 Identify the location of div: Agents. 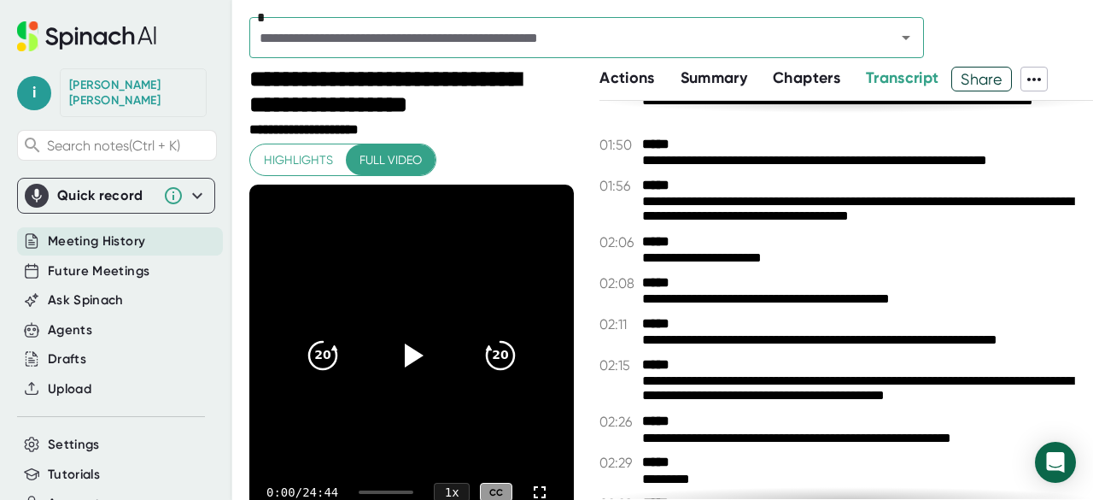
(70, 330).